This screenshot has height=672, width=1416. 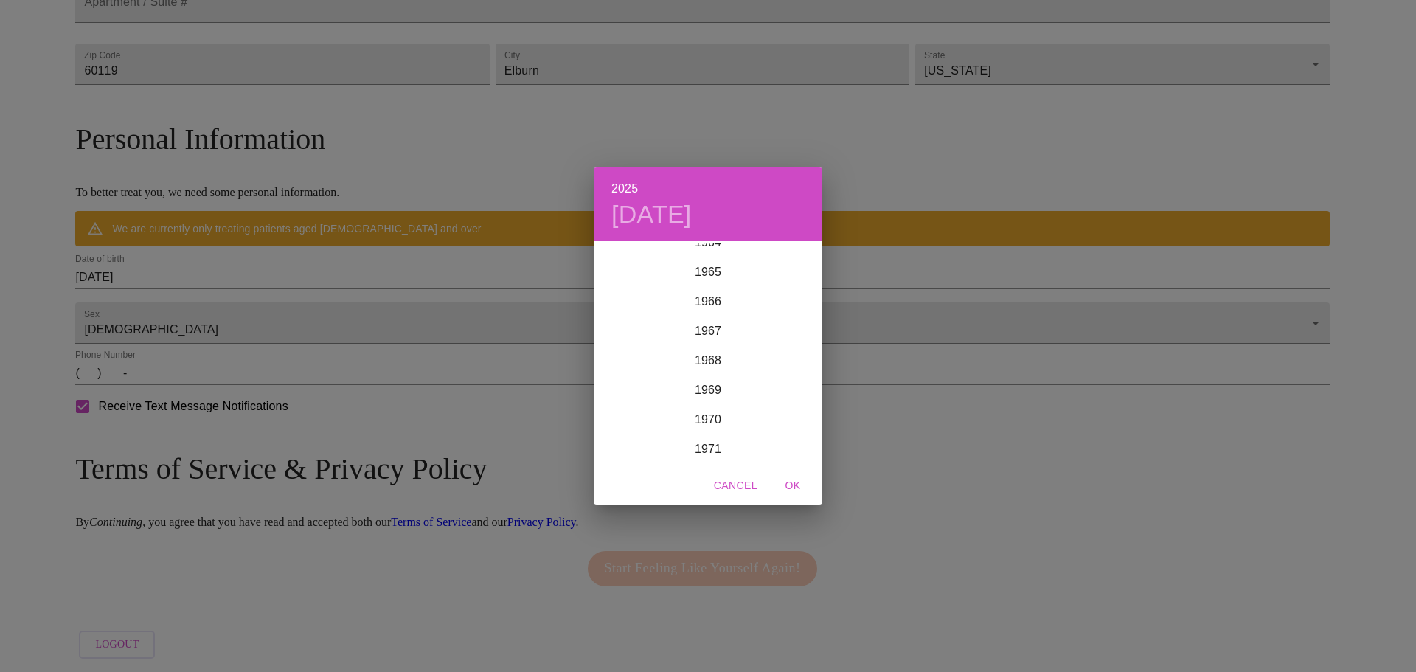 What do you see at coordinates (793, 485) in the screenshot?
I see `button: OK` at bounding box center [793, 485].